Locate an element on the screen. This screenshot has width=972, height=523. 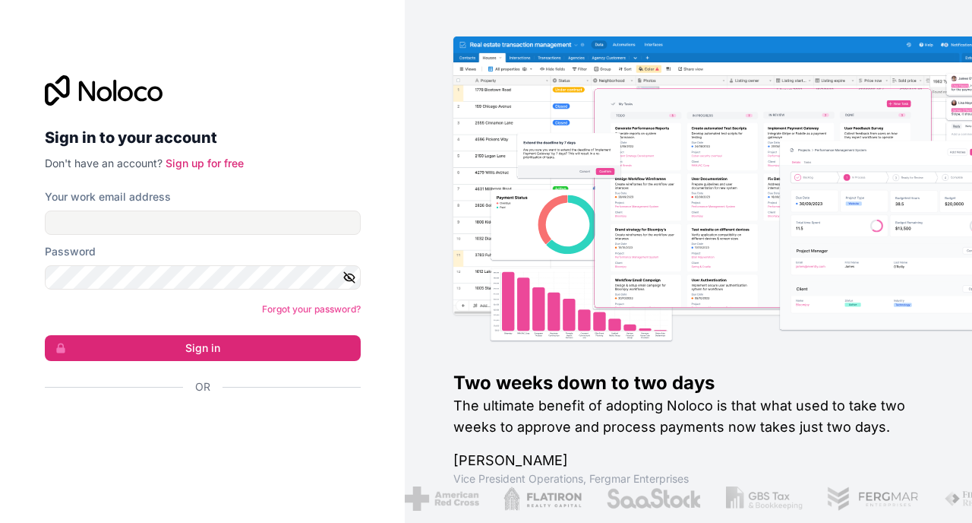
h1: Vice President Operations , Fergmar Enterprises is located at coordinates (688, 479).